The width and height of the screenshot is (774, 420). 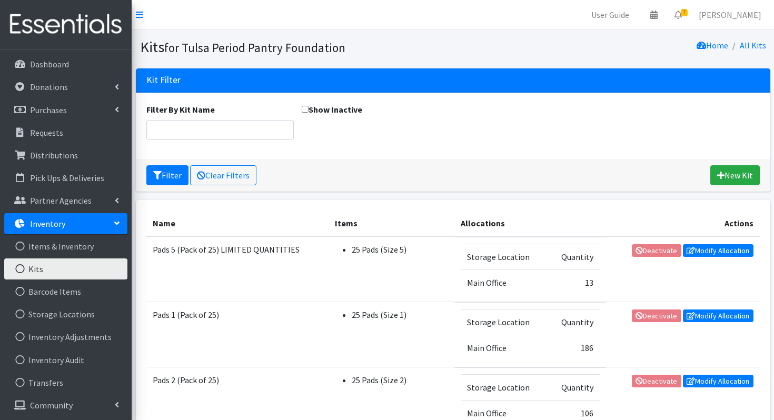 I want to click on a: New Kit, so click(x=735, y=175).